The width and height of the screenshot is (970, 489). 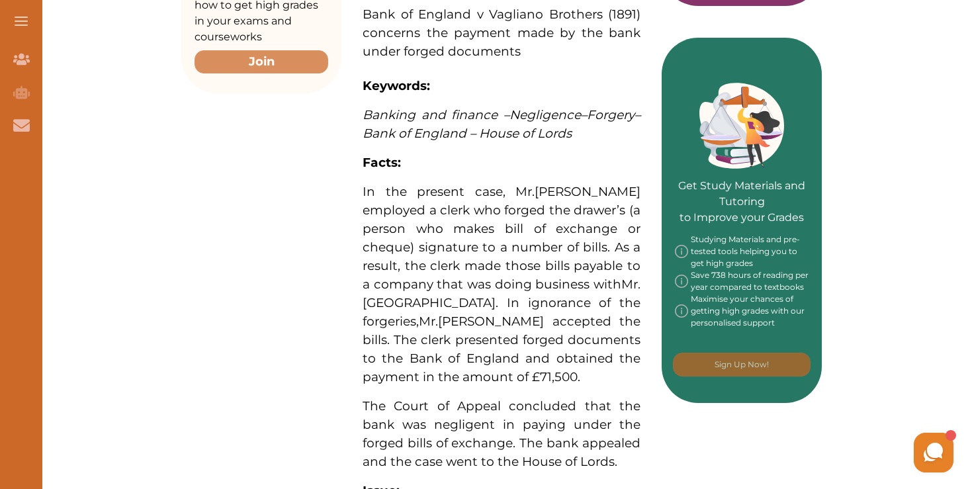 I want to click on div: Maximise your chances of getting high grades with our personalised support, so click(x=741, y=311).